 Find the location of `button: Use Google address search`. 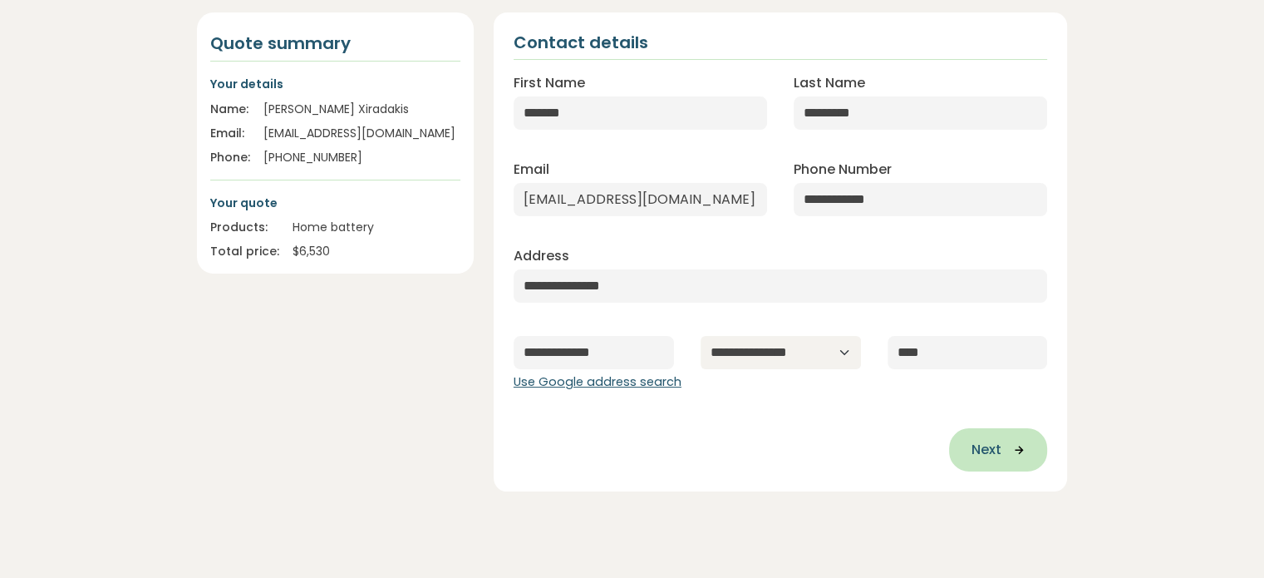

button: Use Google address search is located at coordinates (597, 382).